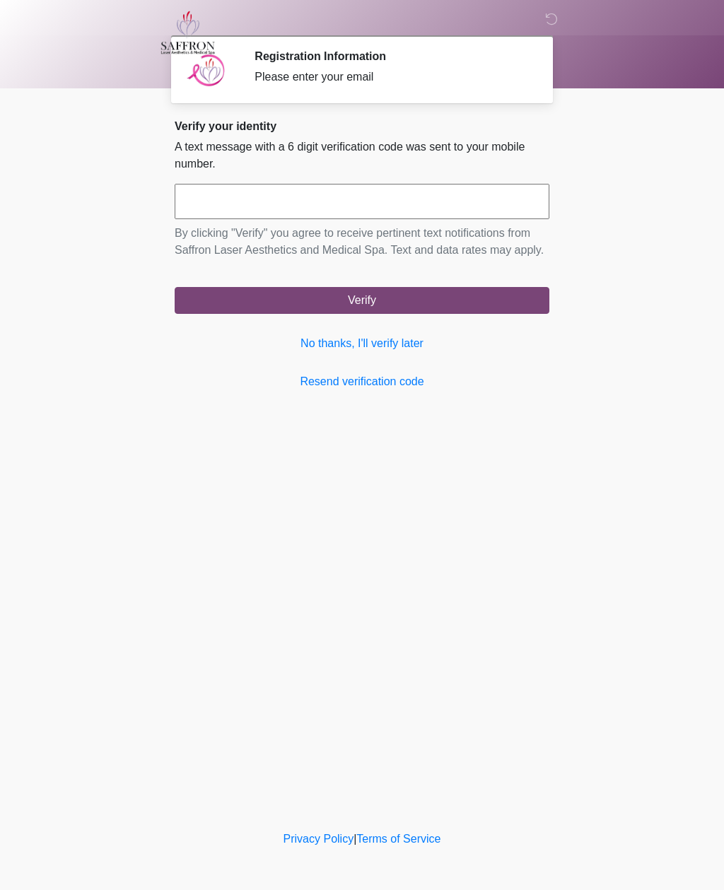 The image size is (724, 890). Describe the element at coordinates (319, 838) in the screenshot. I see `a: Privacy Policy` at that location.